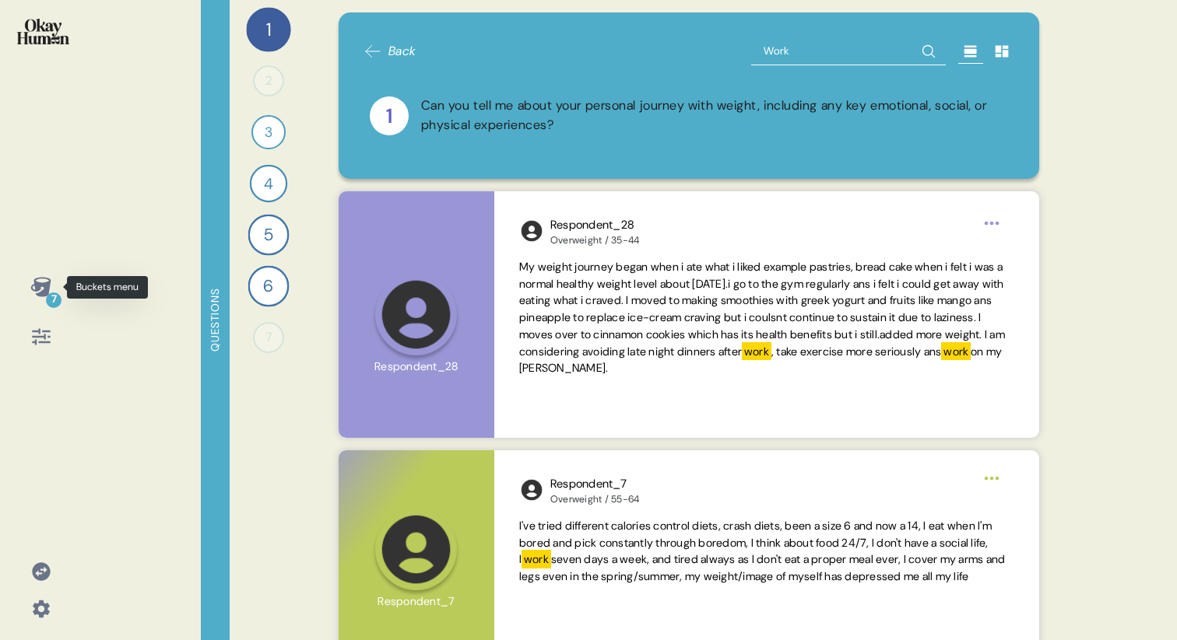 The image size is (1177, 640). Describe the element at coordinates (268, 286) in the screenshot. I see `div: 6` at that location.